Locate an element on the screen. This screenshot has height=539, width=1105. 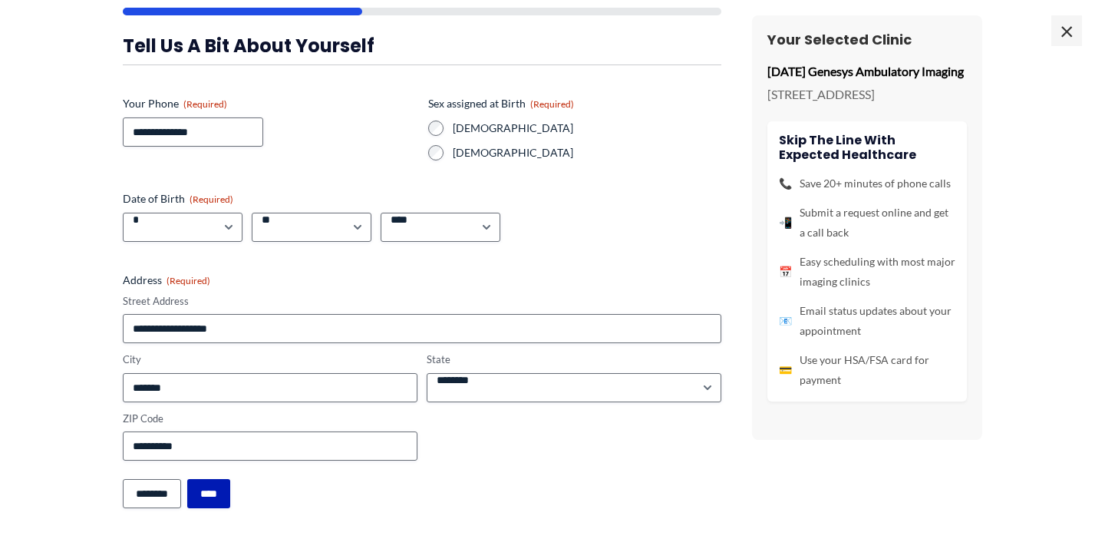
label: State is located at coordinates (574, 359).